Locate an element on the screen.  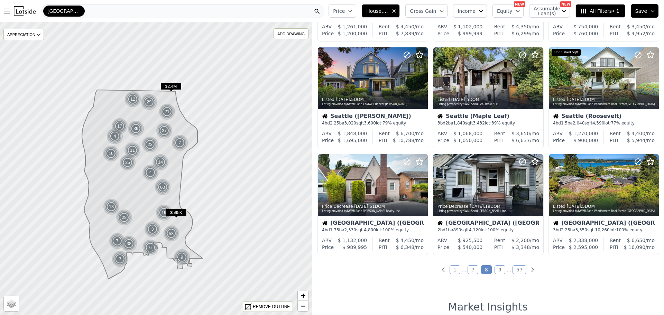
span: 3,432 is located at coordinates (479, 123).